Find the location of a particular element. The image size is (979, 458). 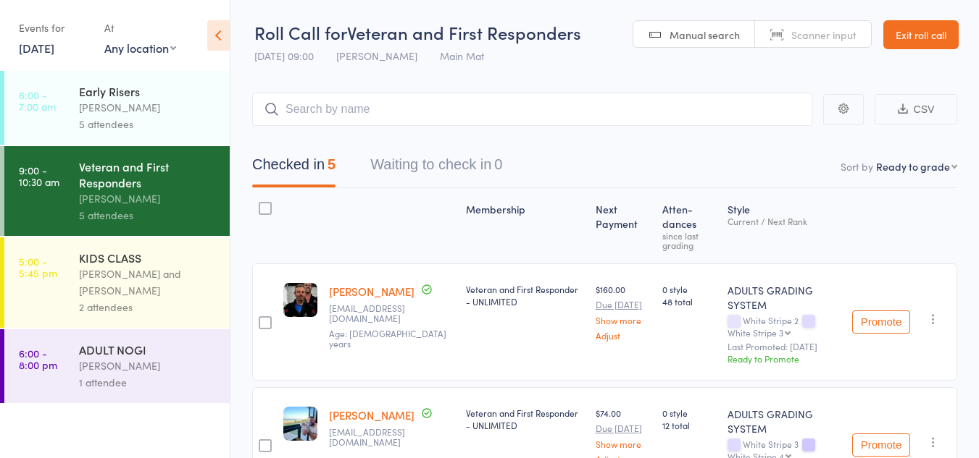

time: 6:00 - 7:00 am is located at coordinates (37, 101).